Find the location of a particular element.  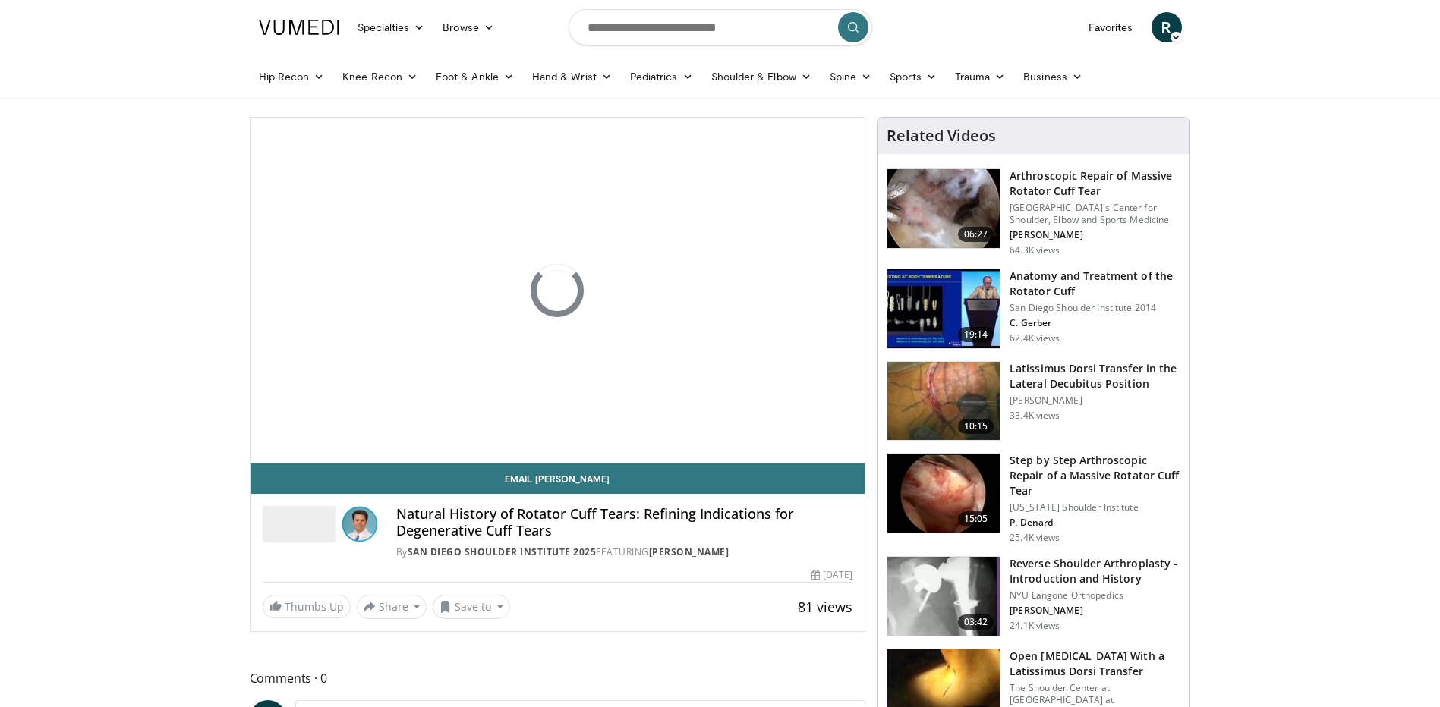

video-js: Video Player is located at coordinates (558, 291).